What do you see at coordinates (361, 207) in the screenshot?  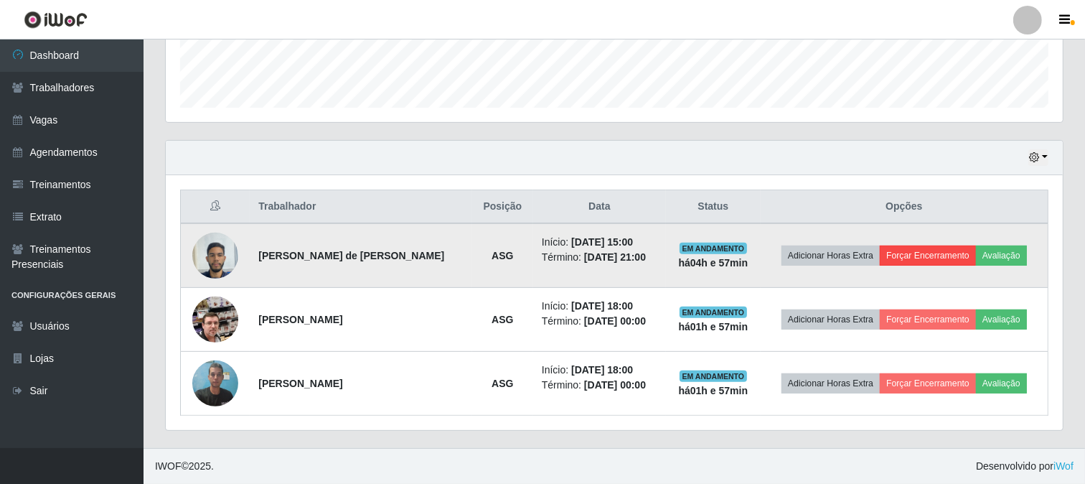 I see `th: Trabalhador` at bounding box center [361, 207].